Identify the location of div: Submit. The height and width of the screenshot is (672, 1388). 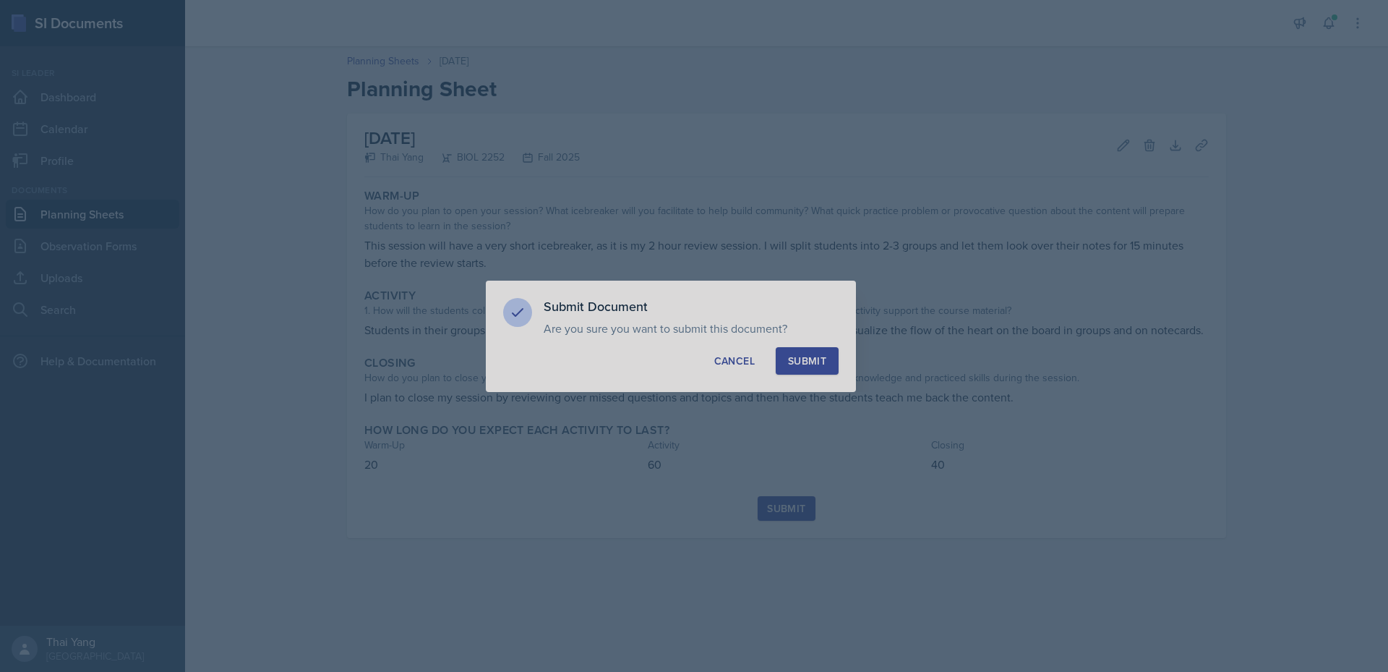
(807, 361).